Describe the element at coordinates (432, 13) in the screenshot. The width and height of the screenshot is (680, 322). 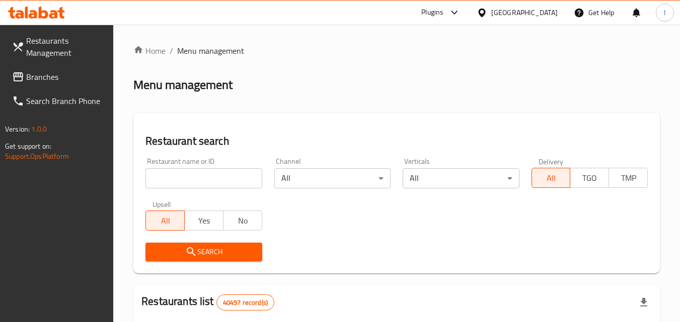
I see `div: Plugins` at that location.